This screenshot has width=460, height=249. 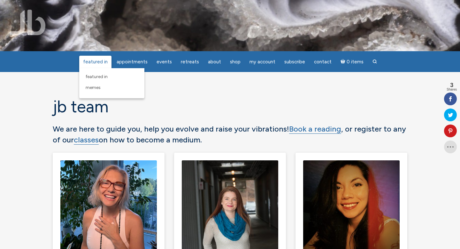 What do you see at coordinates (323, 62) in the screenshot?
I see `span: Contact` at bounding box center [323, 62].